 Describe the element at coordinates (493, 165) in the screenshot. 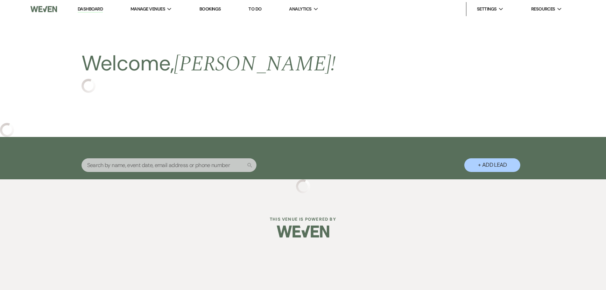

I see `button: + Add Lead` at that location.